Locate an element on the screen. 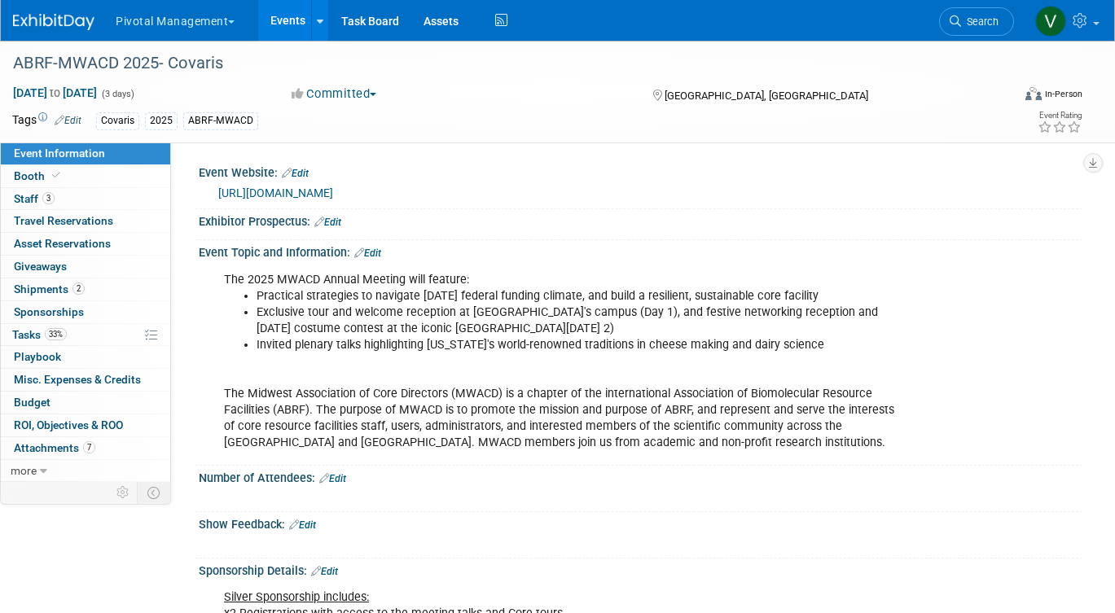 This screenshot has height=613, width=1115. div: 2025 is located at coordinates (161, 121).